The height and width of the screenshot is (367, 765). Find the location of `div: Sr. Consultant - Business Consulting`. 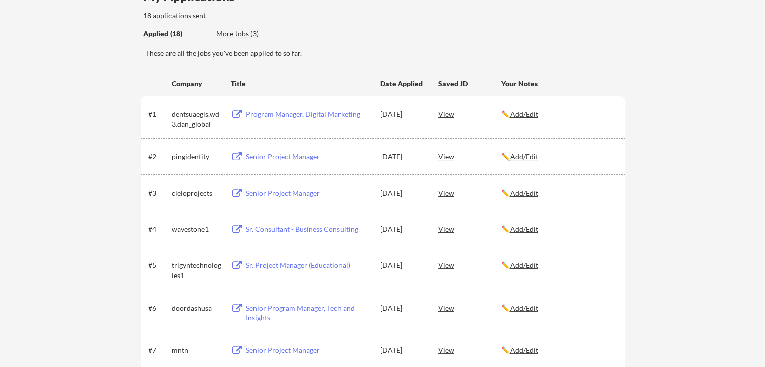

div: Sr. Consultant - Business Consulting is located at coordinates (308, 229).